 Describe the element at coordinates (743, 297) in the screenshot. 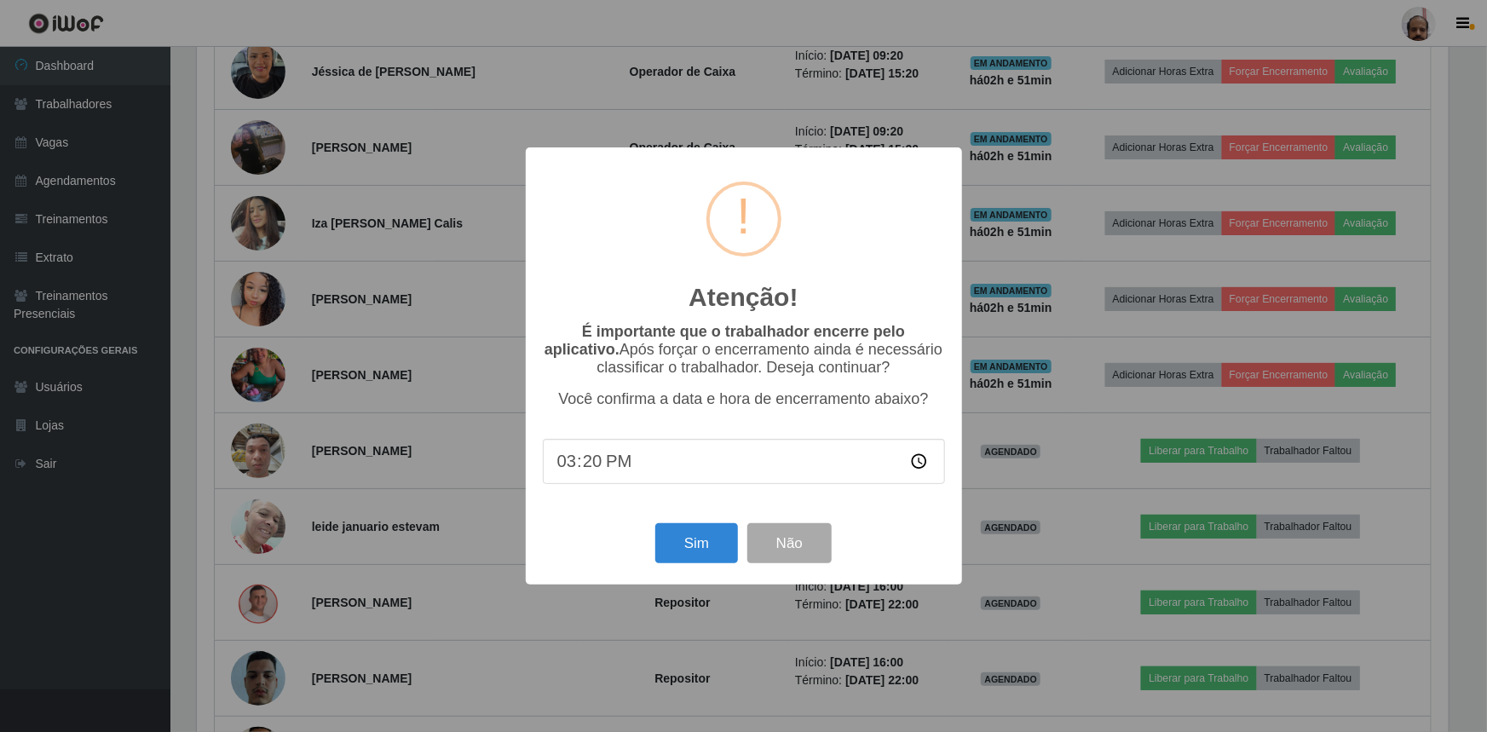

I see `h2: Atenção!` at that location.